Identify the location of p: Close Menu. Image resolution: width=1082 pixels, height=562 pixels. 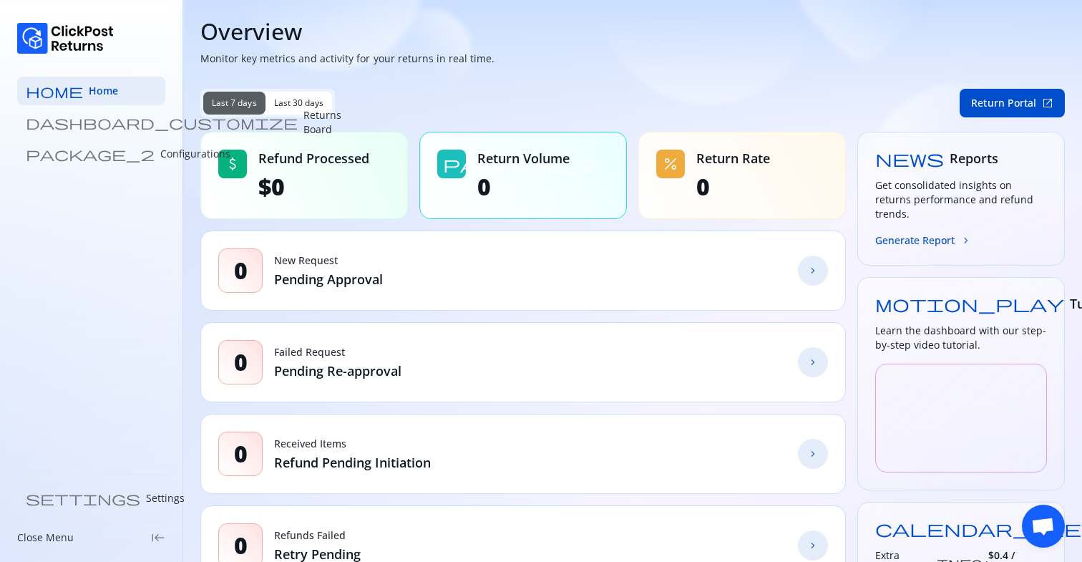
(45, 537).